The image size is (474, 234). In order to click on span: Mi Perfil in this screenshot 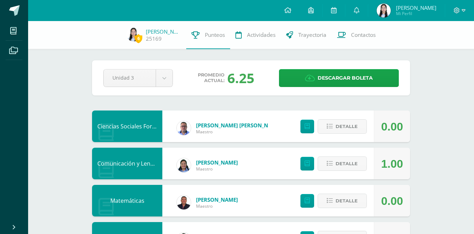, I will do `click(416, 13)`.